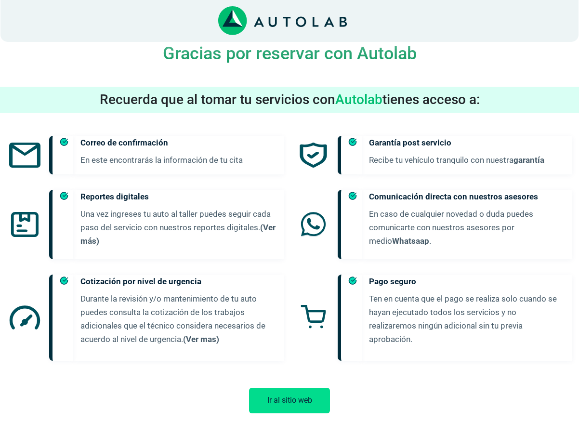  What do you see at coordinates (466, 142) in the screenshot?
I see `h5: Garantía post servicio` at bounding box center [466, 142].